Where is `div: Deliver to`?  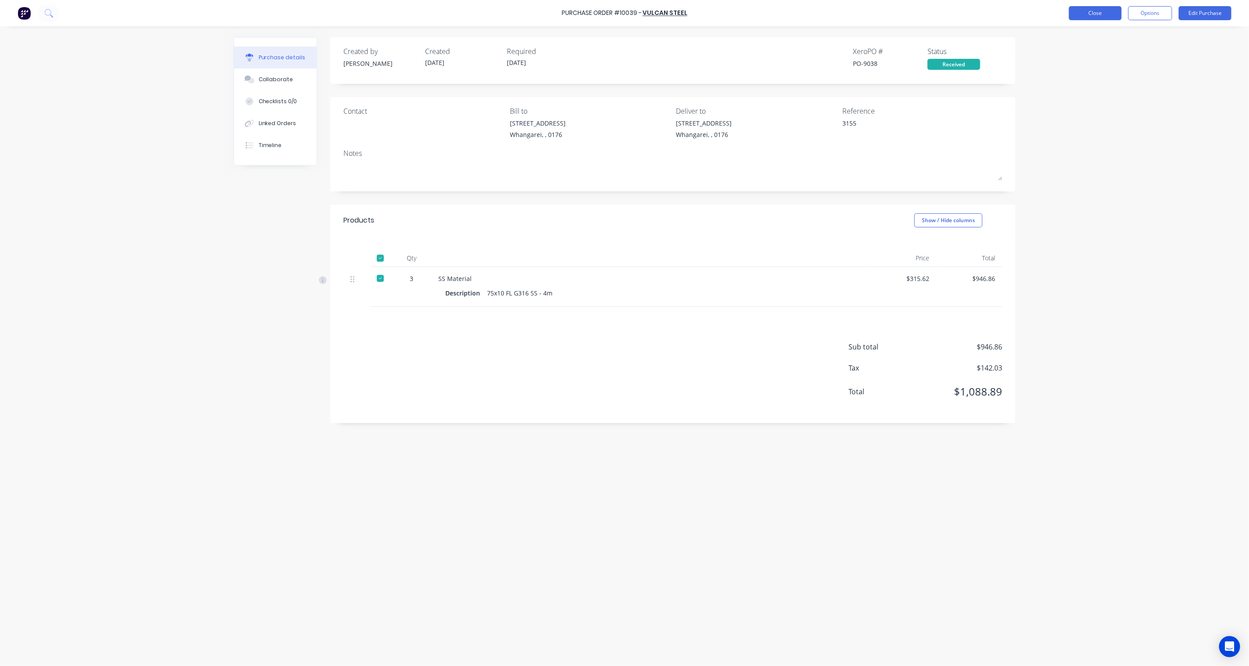
div: Deliver to is located at coordinates (756, 111).